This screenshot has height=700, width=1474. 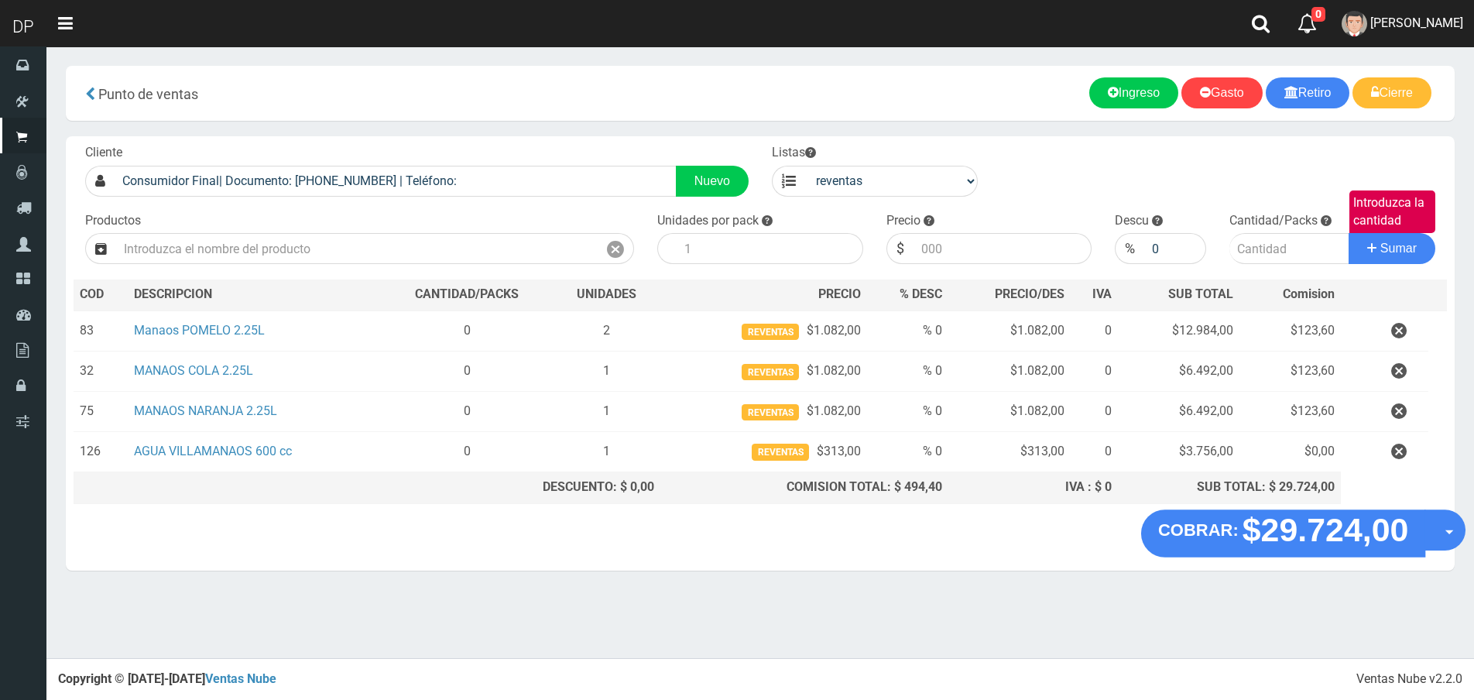 I want to click on td: 32, so click(x=101, y=371).